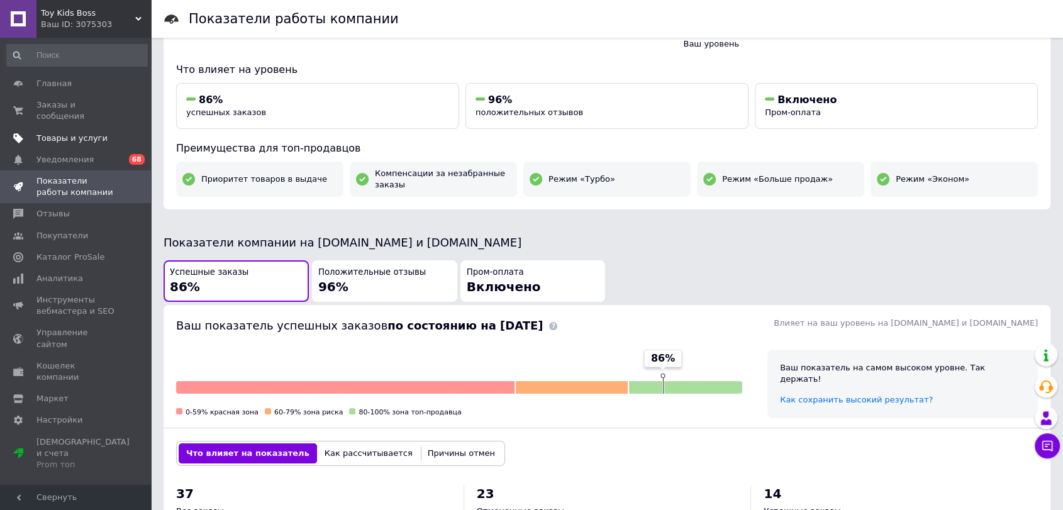  What do you see at coordinates (226, 112) in the screenshot?
I see `span: успешных заказов` at bounding box center [226, 112].